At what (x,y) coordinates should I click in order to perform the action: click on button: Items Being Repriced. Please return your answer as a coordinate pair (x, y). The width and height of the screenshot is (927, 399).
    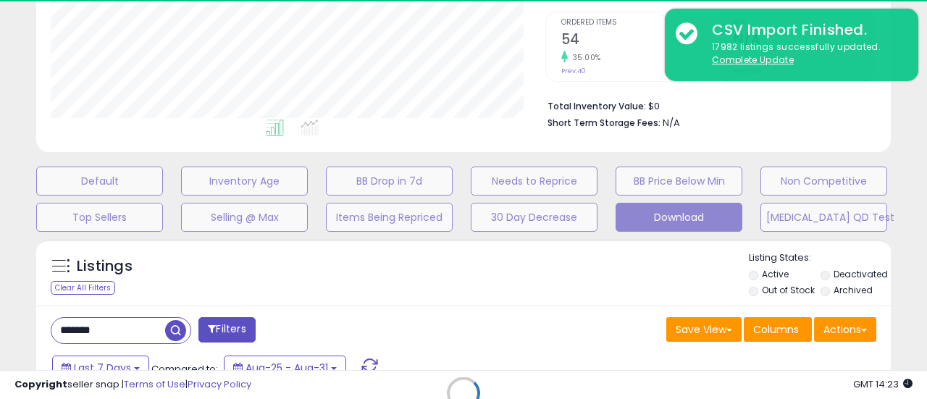
    Looking at the image, I should click on (389, 217).